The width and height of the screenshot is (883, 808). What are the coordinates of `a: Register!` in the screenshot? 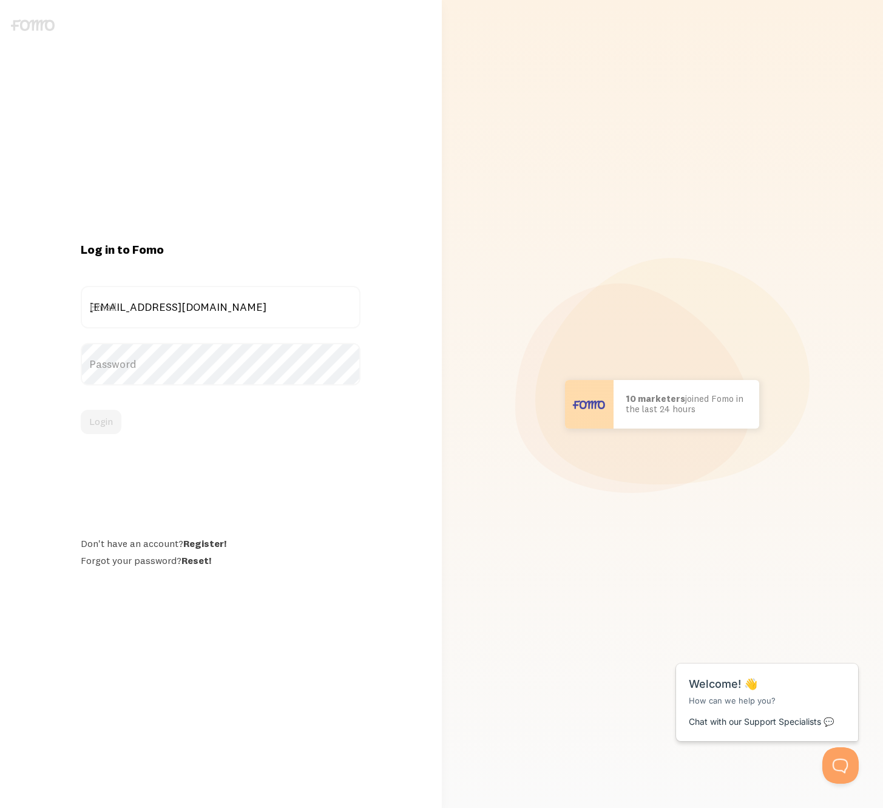 It's located at (205, 543).